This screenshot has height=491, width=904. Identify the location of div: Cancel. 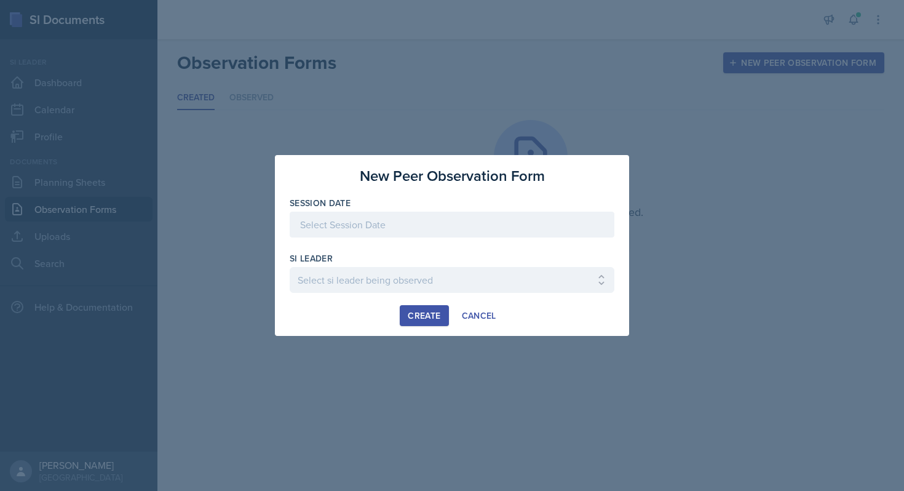
(479, 315).